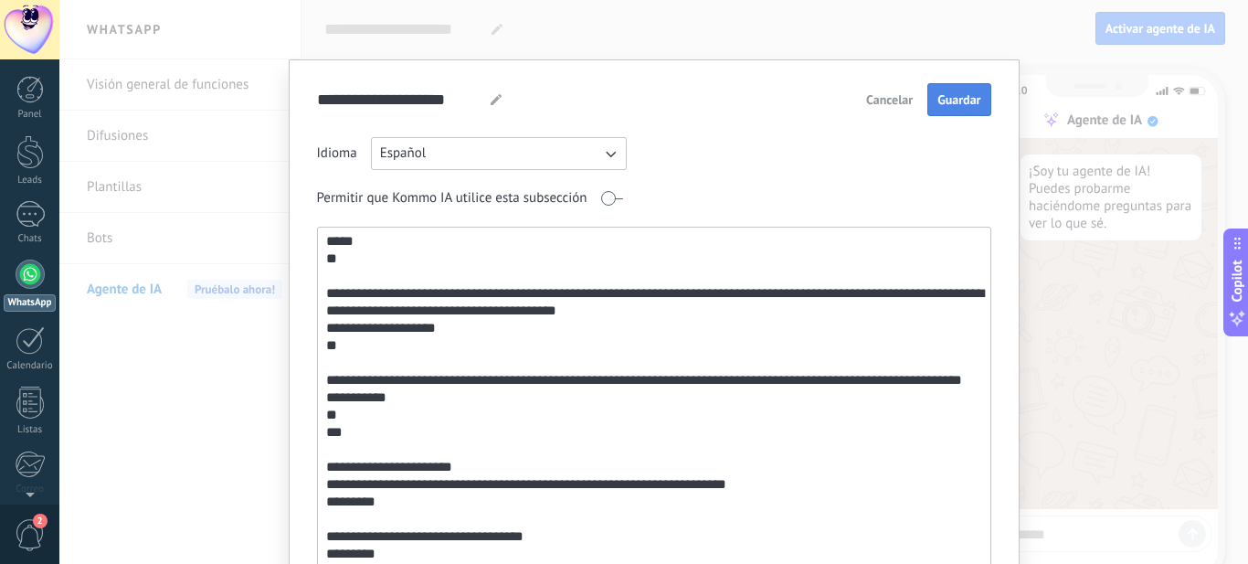 This screenshot has height=564, width=1248. What do you see at coordinates (337, 154) in the screenshot?
I see `span: Idioma` at bounding box center [337, 154].